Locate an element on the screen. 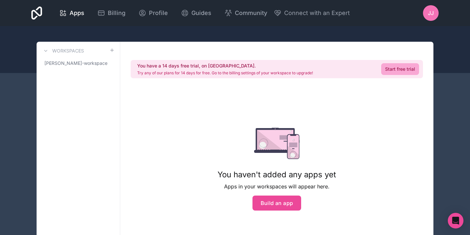 The height and width of the screenshot is (235, 470). a: Apps is located at coordinates (72, 13).